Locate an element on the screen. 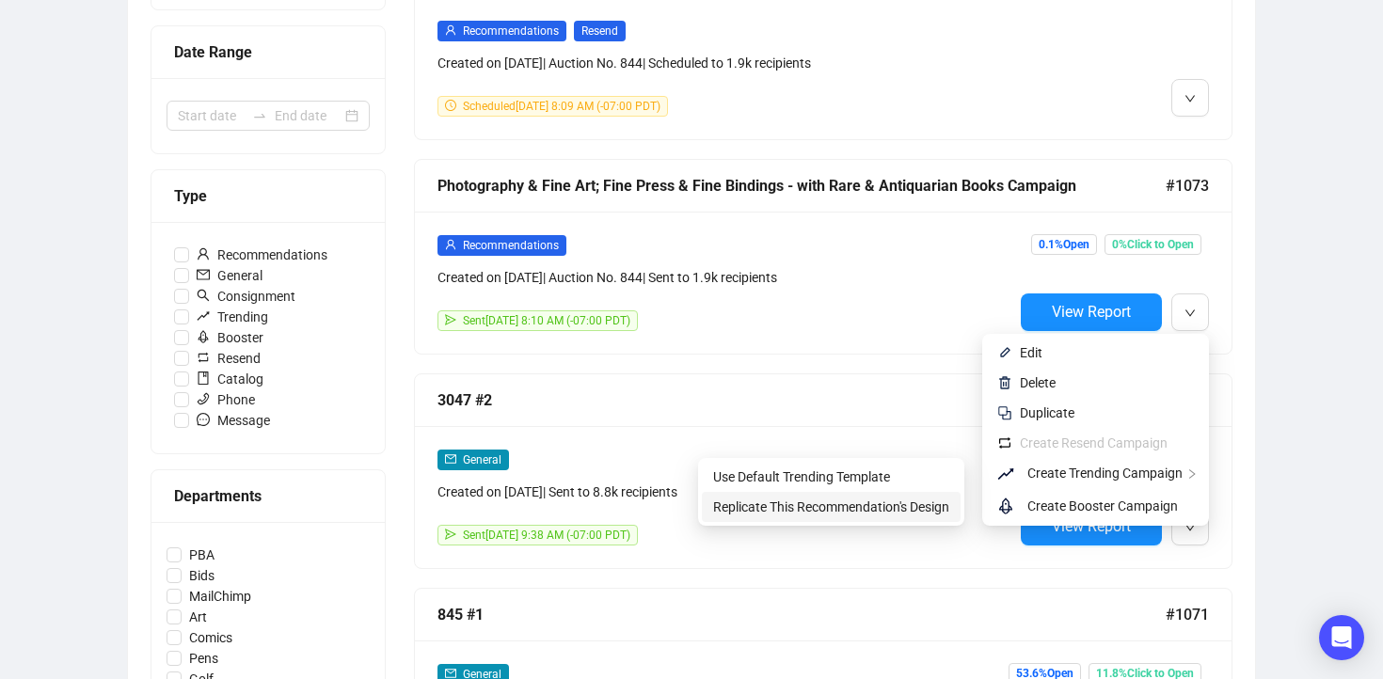 This screenshot has height=679, width=1383. span: book is located at coordinates (203, 378).